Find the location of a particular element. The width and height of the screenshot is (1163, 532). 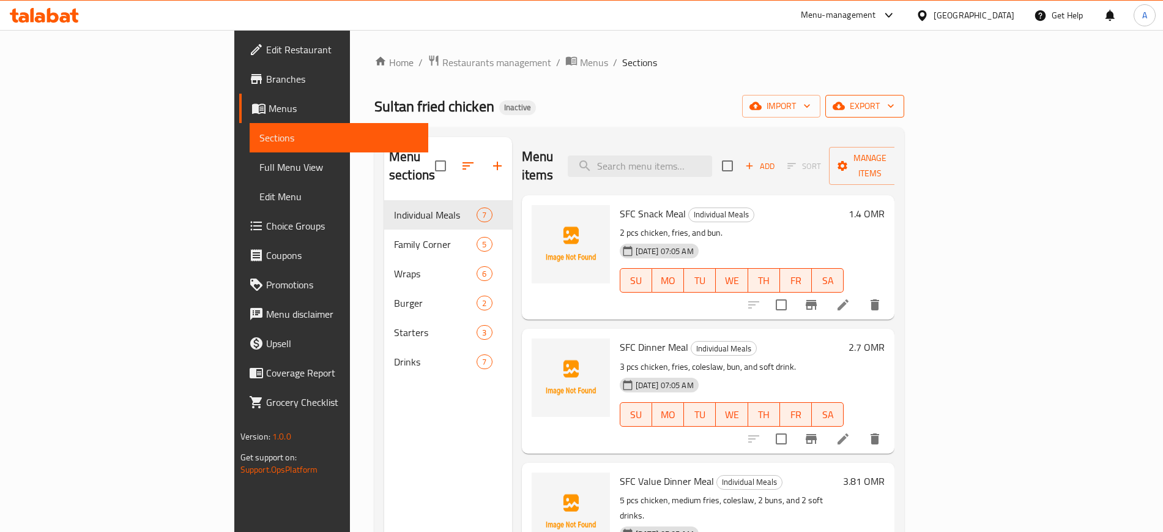

span: Inactive is located at coordinates (517, 107).